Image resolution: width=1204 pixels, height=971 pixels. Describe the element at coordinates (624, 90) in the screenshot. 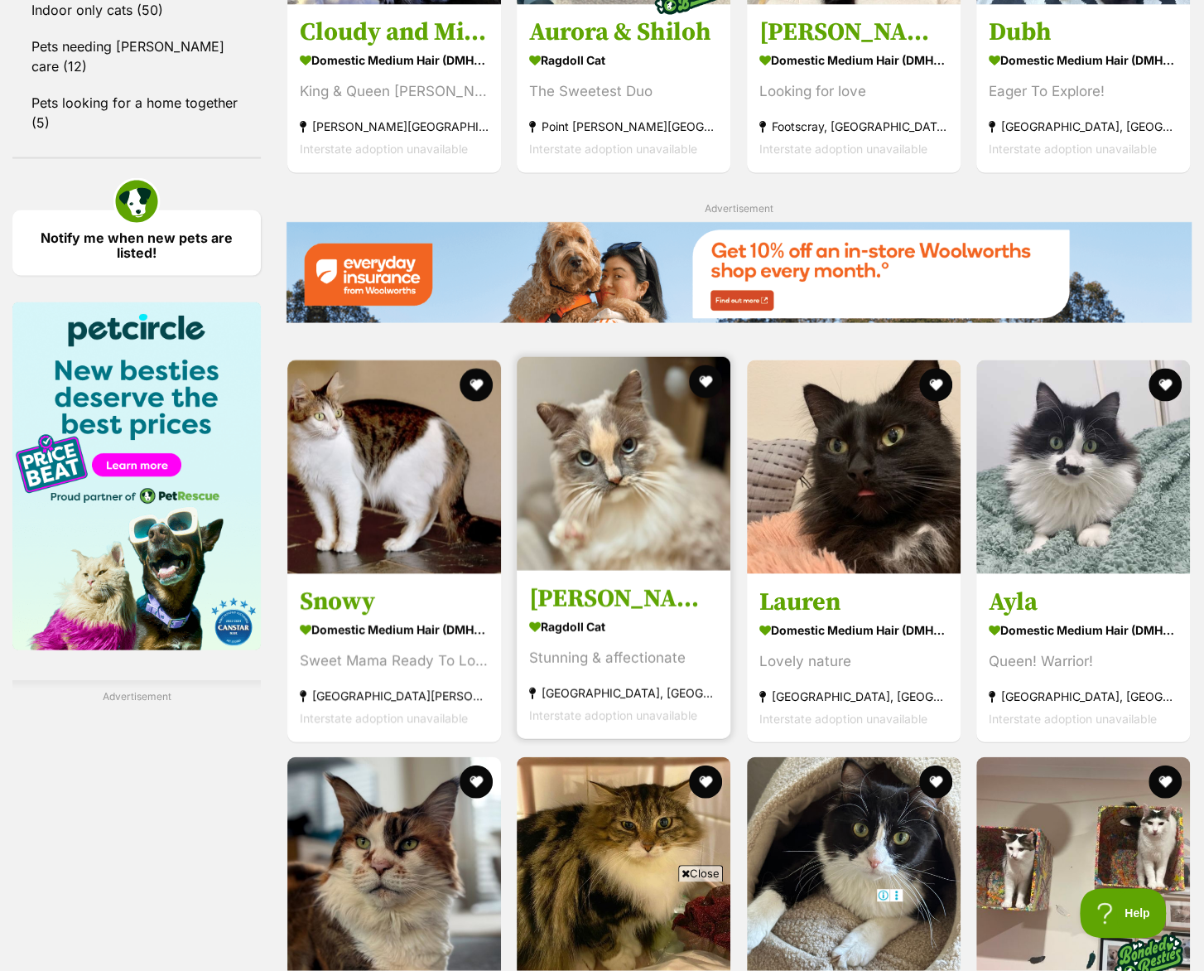

I see `div: The Sweetest Duo` at that location.